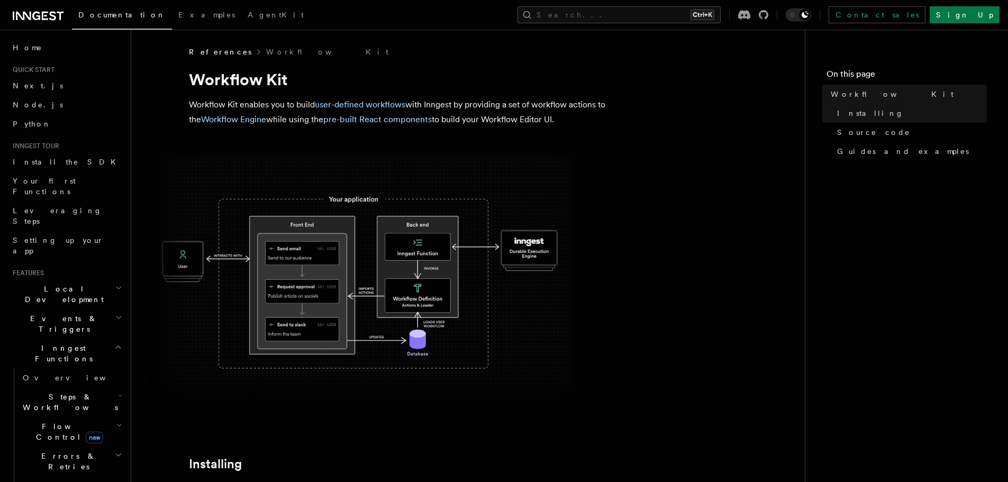 The image size is (1008, 482). What do you see at coordinates (26, 273) in the screenshot?
I see `span: Features` at bounding box center [26, 273].